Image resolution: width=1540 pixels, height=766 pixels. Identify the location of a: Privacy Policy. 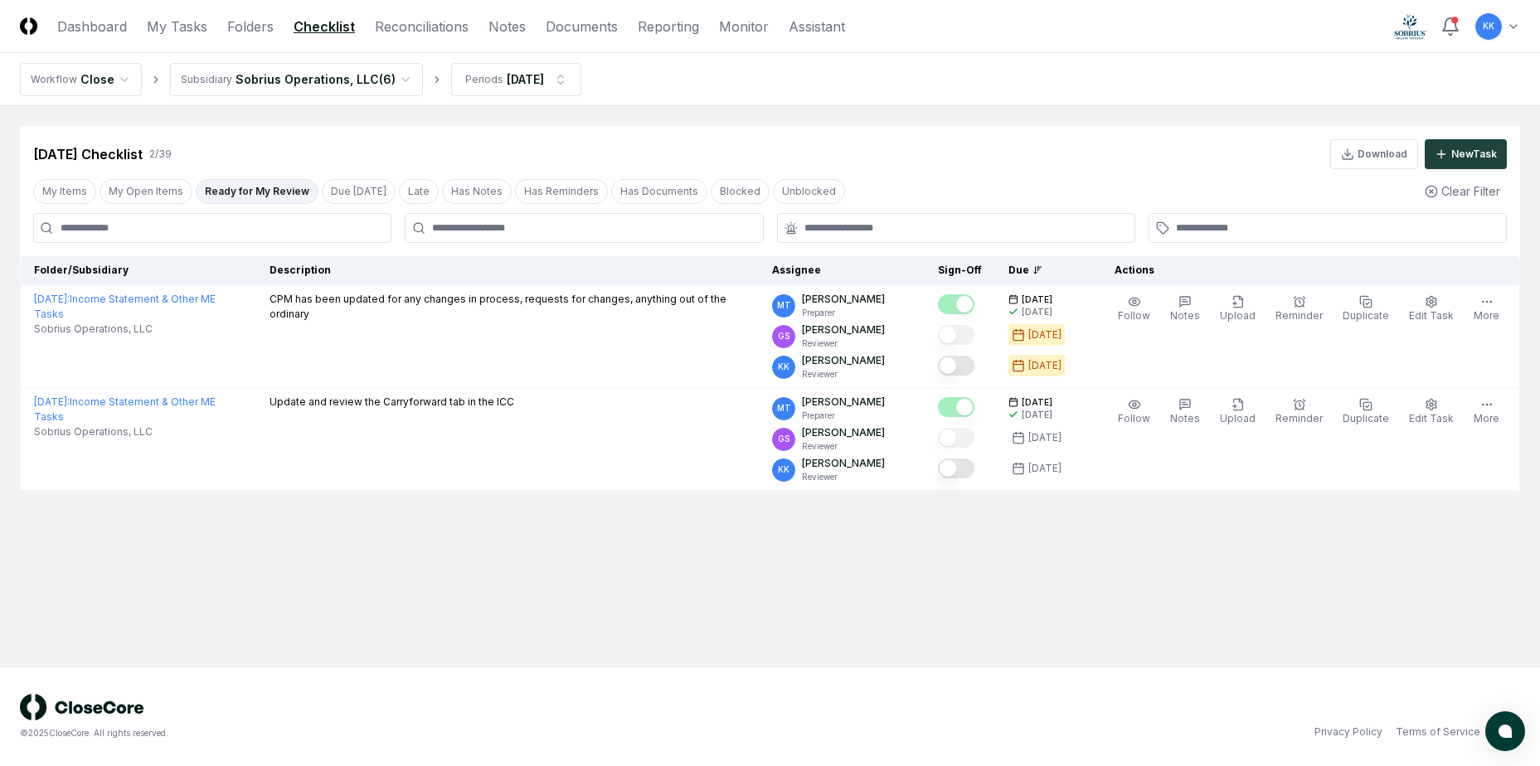
(1348, 732).